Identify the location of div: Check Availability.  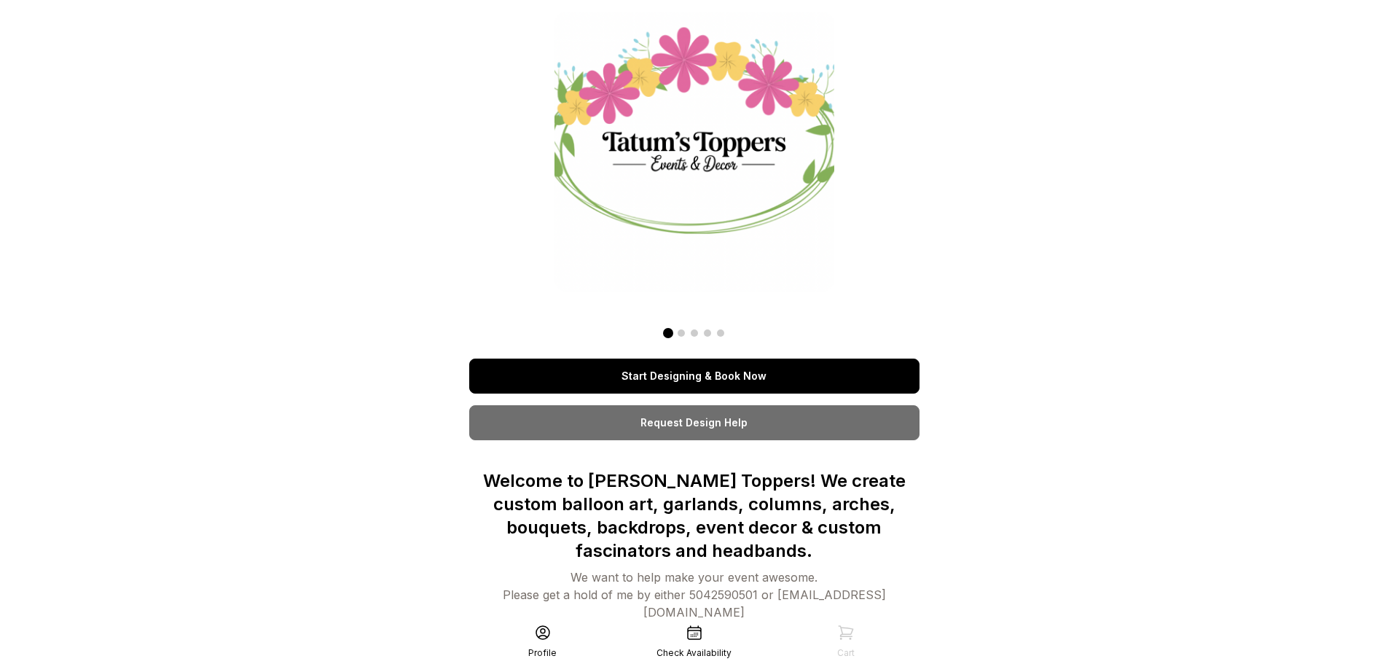
(694, 653).